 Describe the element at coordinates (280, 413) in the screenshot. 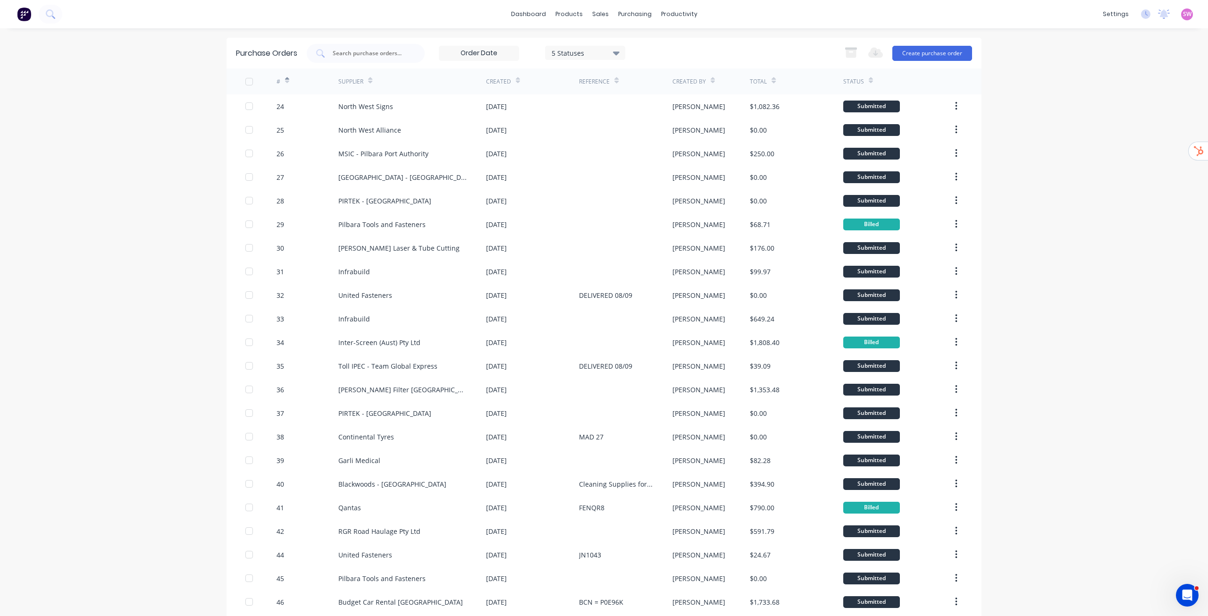

I see `div: 37` at that location.